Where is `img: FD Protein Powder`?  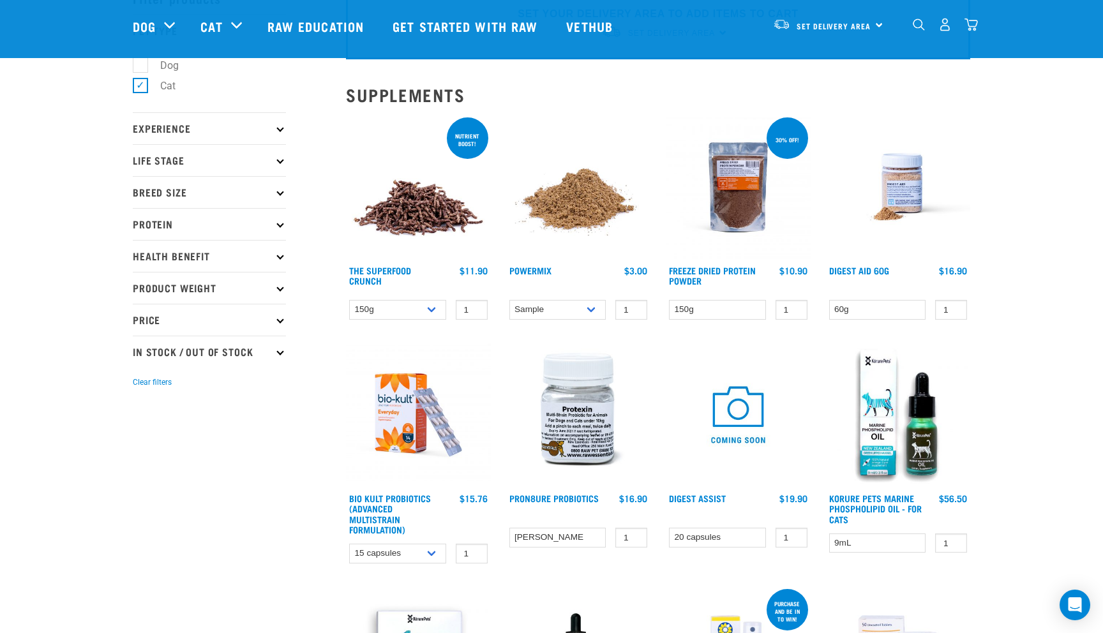
img: FD Protein Powder is located at coordinates (738, 187).